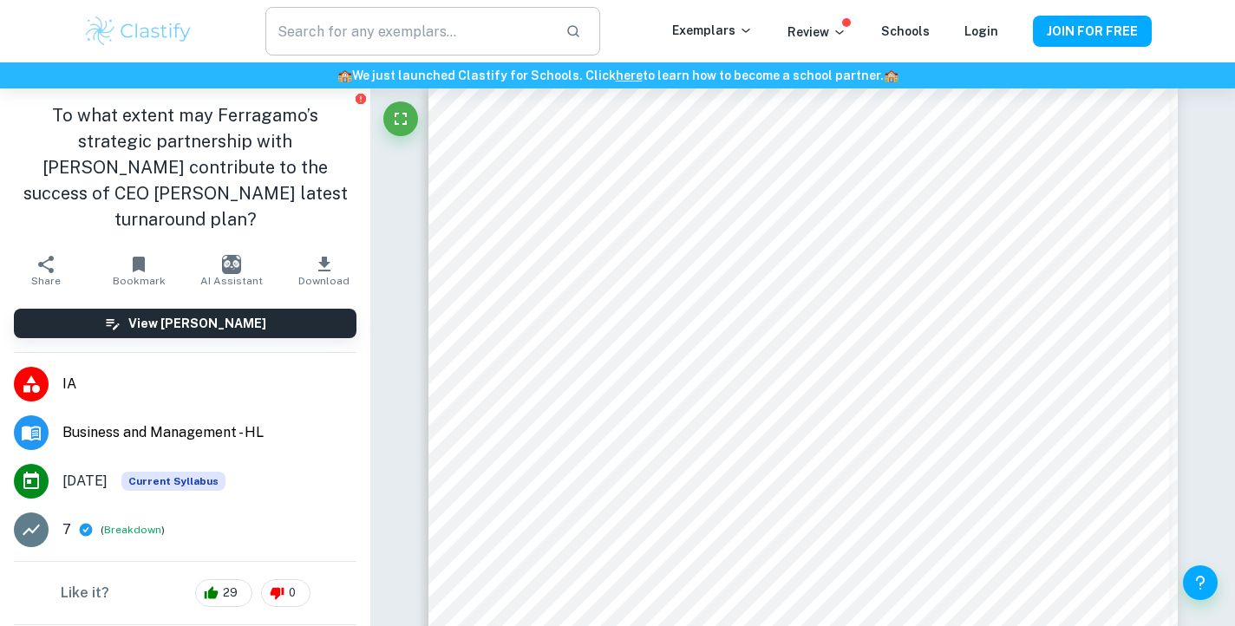  I want to click on span: IA, so click(209, 384).